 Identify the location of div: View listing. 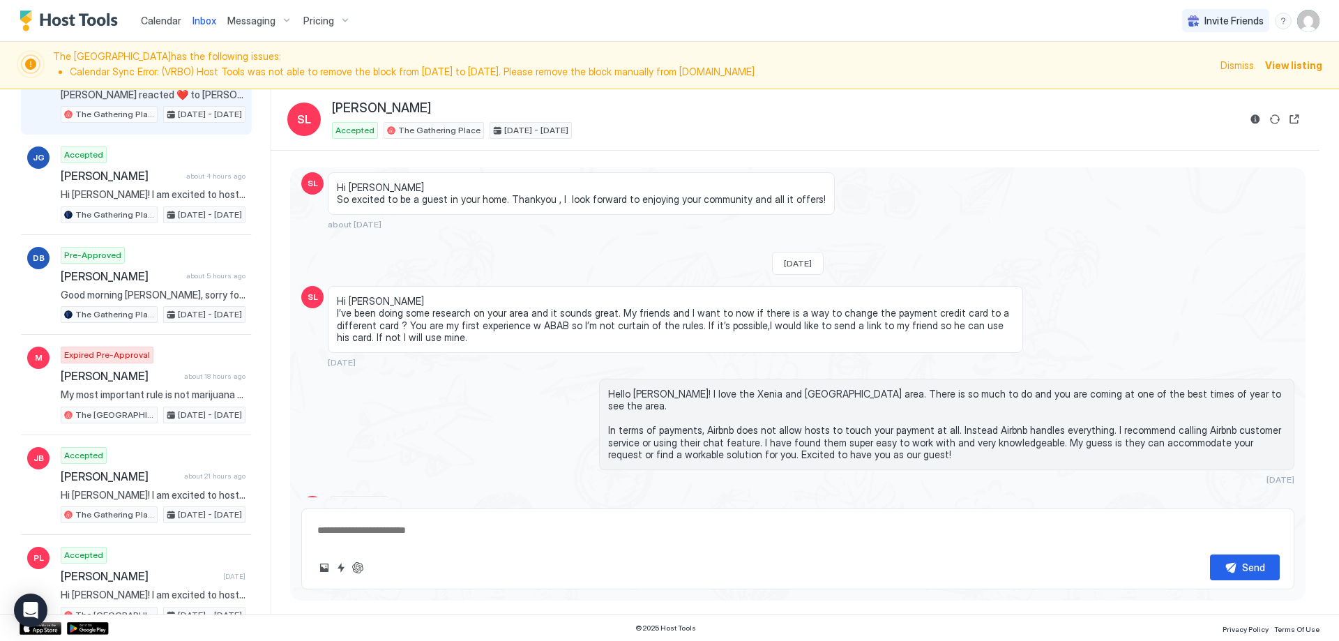
(1294, 65).